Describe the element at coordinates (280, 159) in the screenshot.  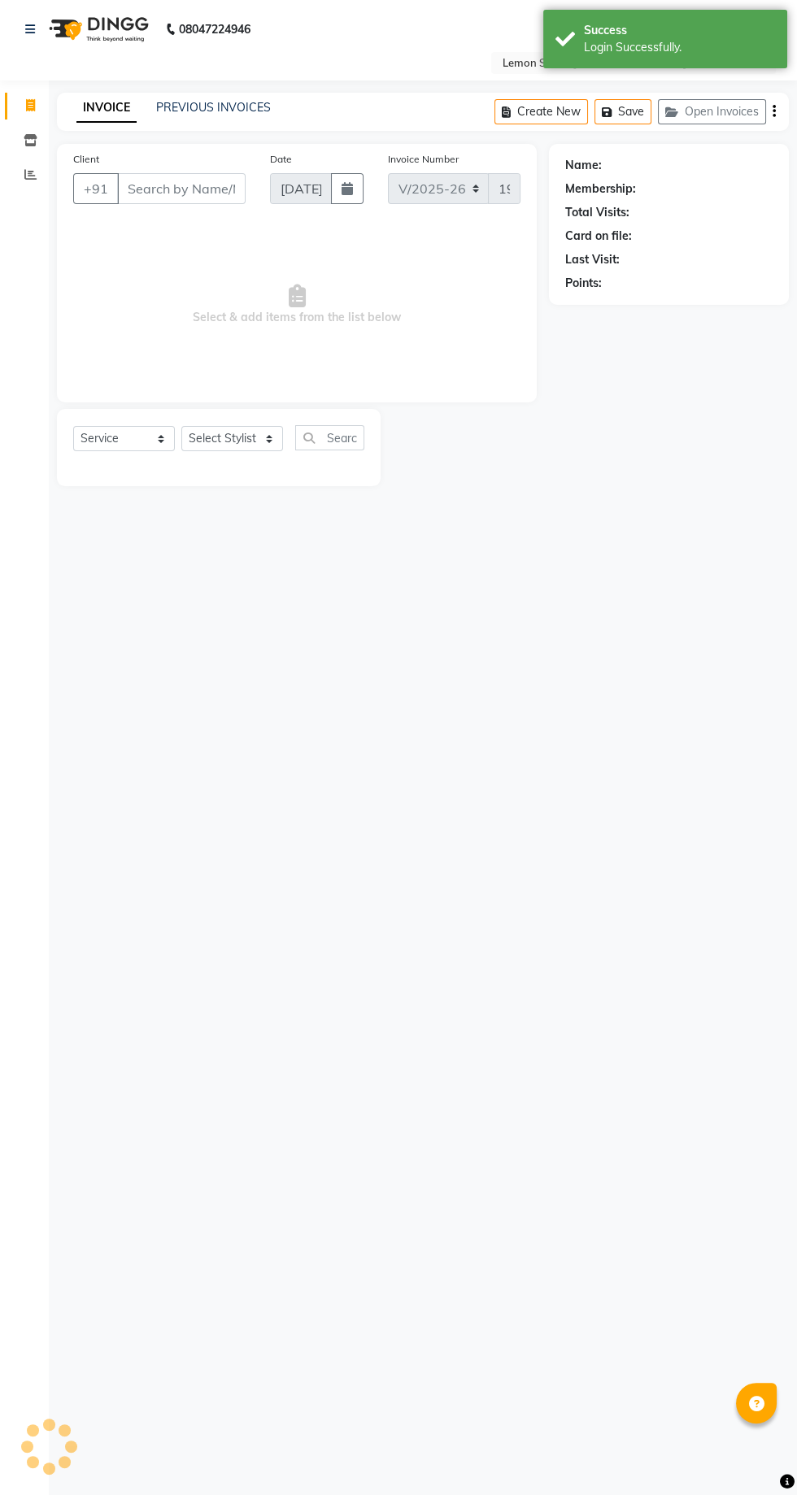
I see `label: Date` at that location.